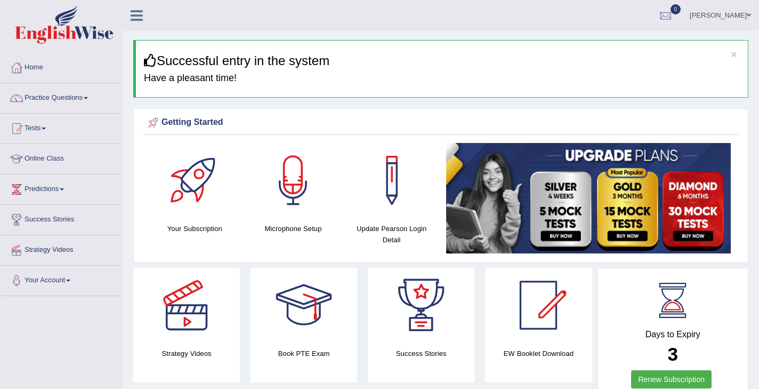  I want to click on a: Practice Questions, so click(61, 96).